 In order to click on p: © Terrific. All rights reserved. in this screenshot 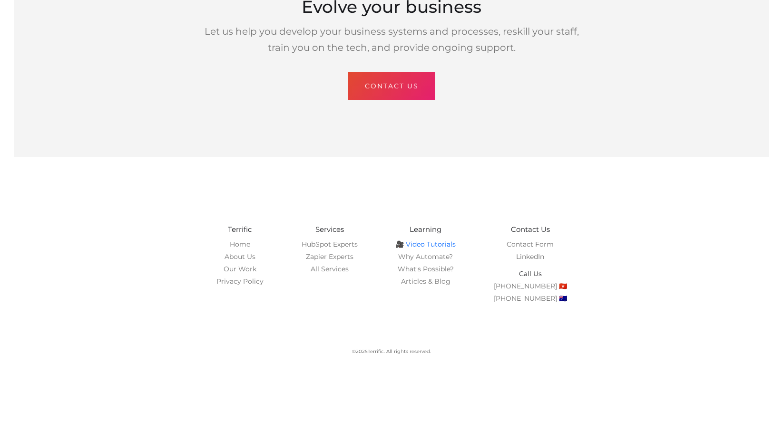, I will do `click(391, 352)`.